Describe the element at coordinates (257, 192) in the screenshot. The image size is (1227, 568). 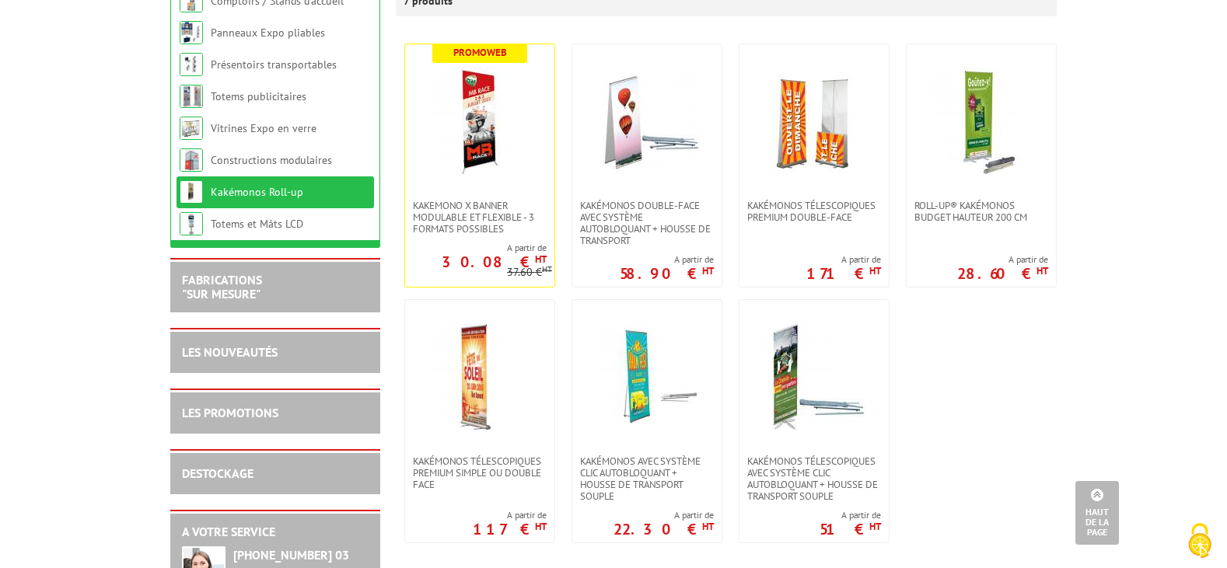
I see `a: Kakémonos Roll-up` at that location.